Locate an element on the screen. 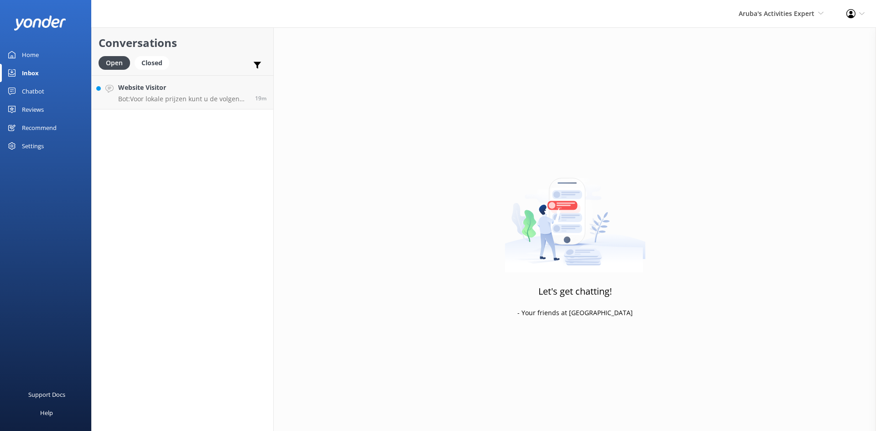  div: Help is located at coordinates (47, 413).